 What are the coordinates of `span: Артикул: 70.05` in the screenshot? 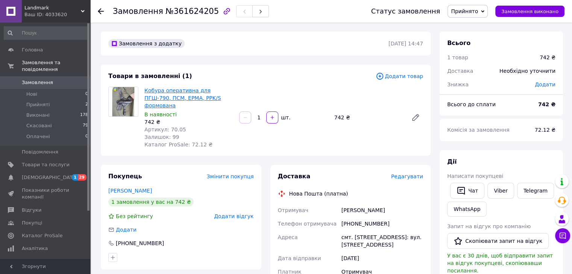 It's located at (165, 130).